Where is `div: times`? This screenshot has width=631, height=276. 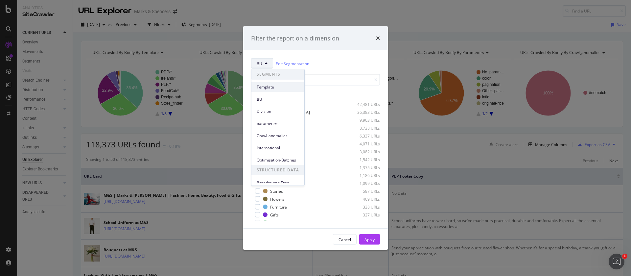 div: times is located at coordinates (378, 38).